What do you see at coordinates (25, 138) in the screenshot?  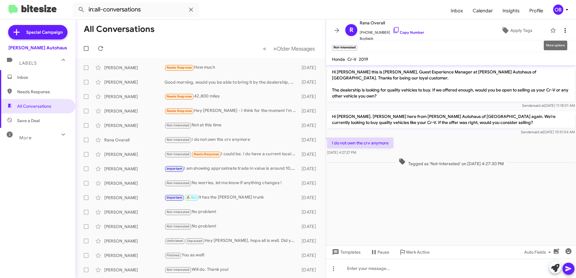 I see `span: More` at bounding box center [25, 138].